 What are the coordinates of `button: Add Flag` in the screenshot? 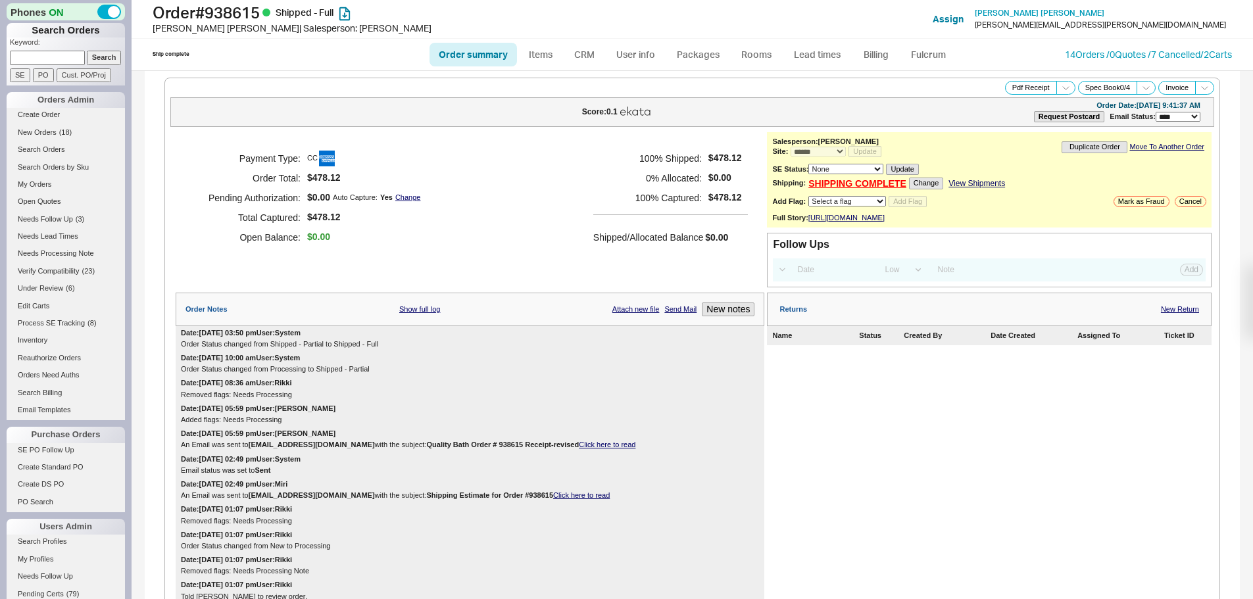 It's located at (908, 201).